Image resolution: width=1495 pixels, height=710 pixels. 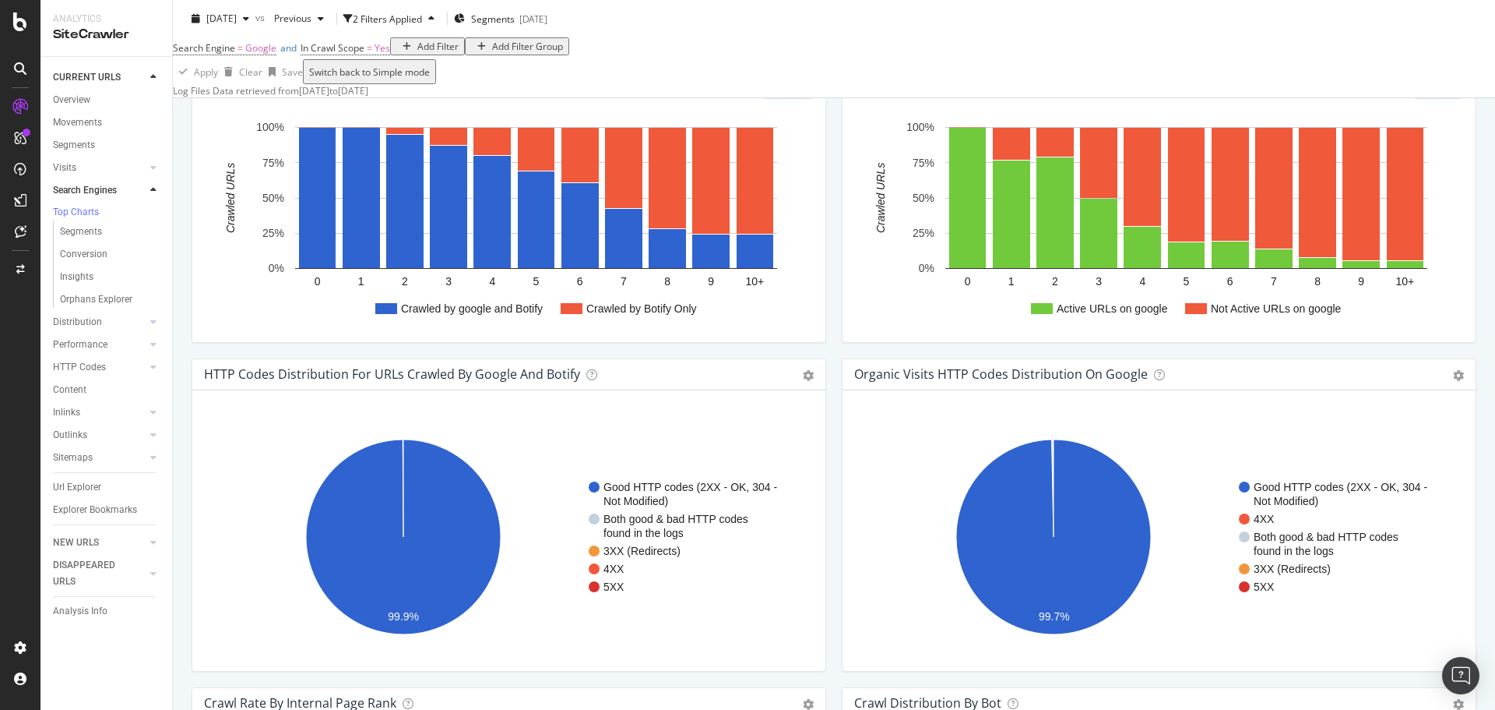 What do you see at coordinates (624, 281) in the screenshot?
I see `text: 7` at bounding box center [624, 281].